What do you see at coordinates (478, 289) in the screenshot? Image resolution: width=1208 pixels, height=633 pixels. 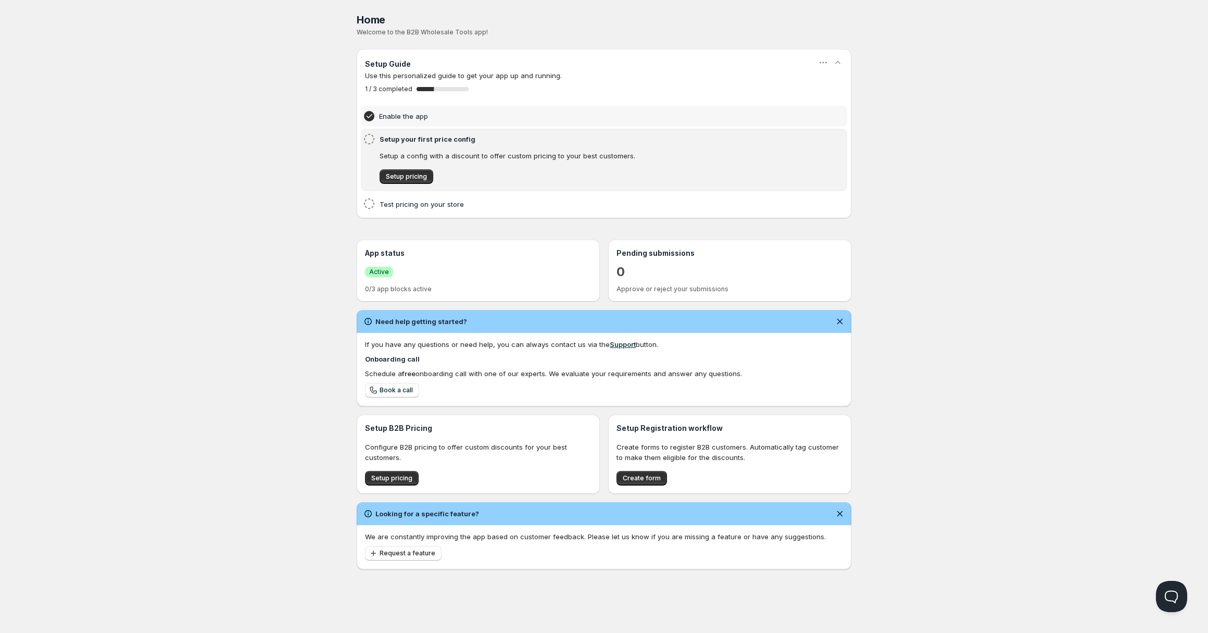 I see `p: 0/3 app blocks active` at bounding box center [478, 289].